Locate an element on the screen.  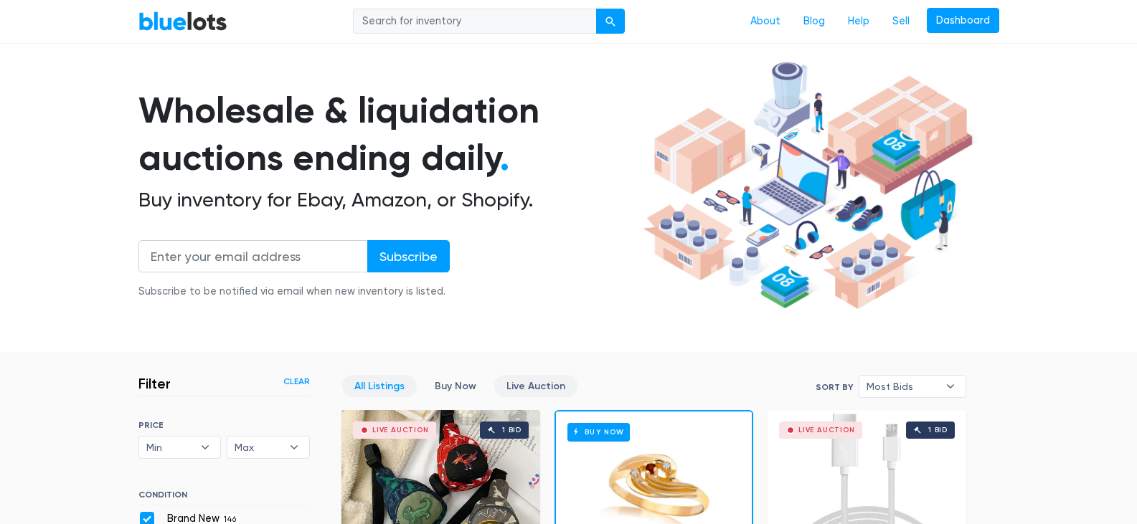
a: Buy Now is located at coordinates (455, 386).